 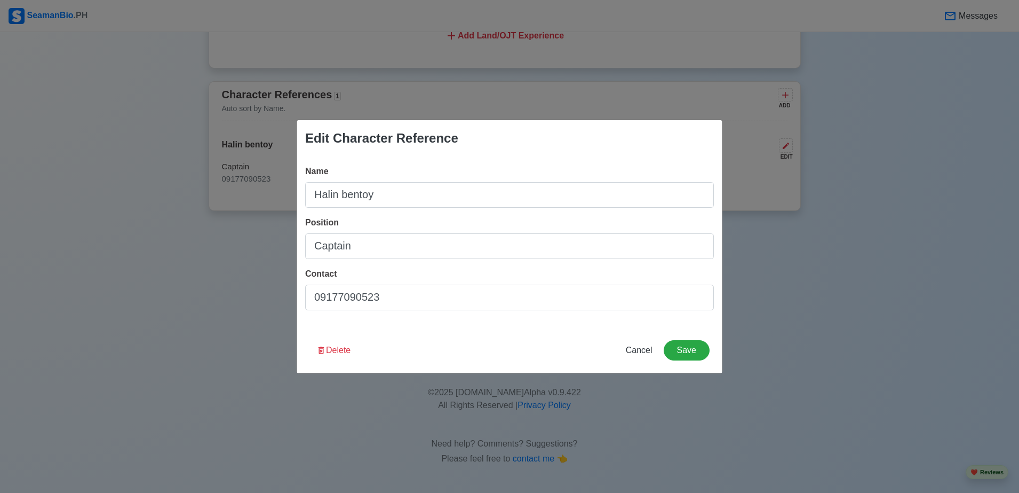 I want to click on span: Contact, so click(x=321, y=273).